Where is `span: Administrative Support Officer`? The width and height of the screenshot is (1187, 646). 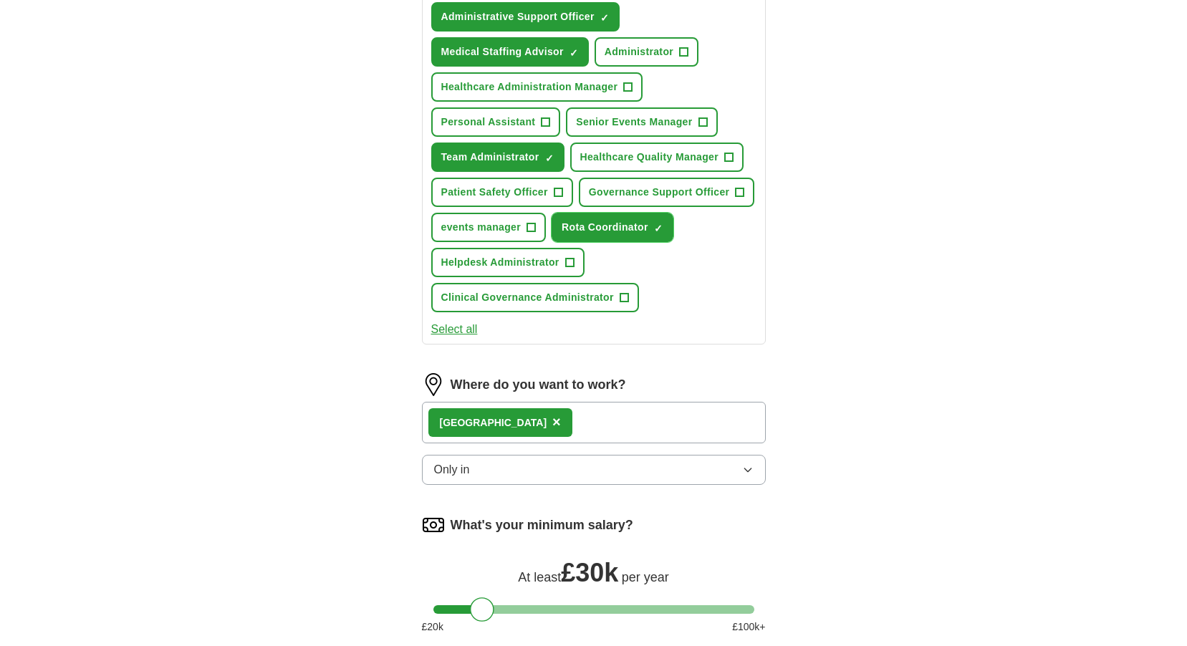 span: Administrative Support Officer is located at coordinates (518, 16).